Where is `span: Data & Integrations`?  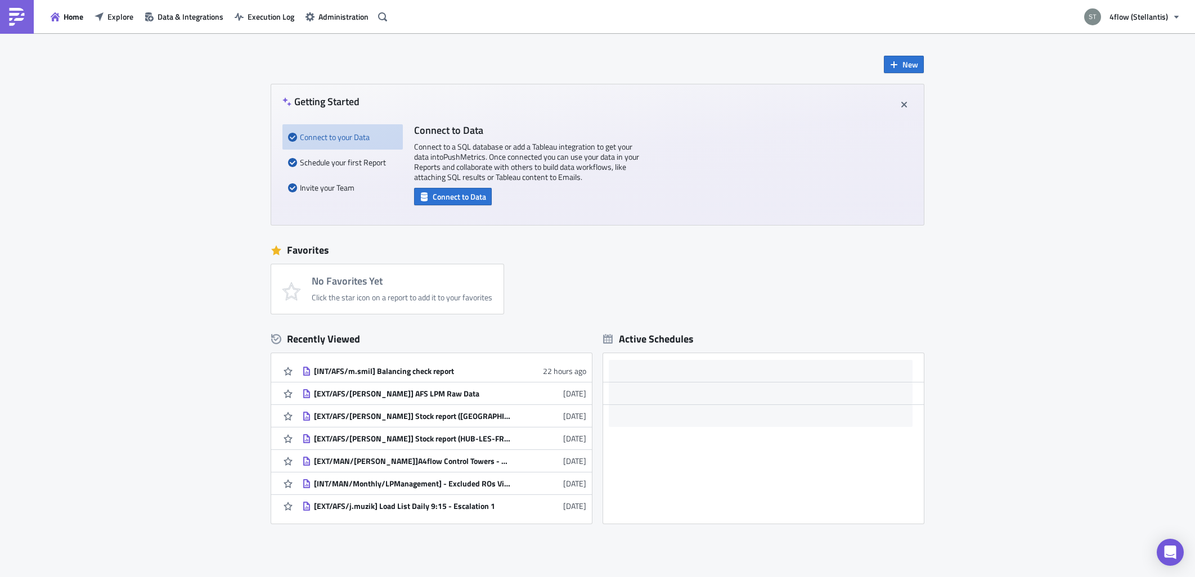
span: Data & Integrations is located at coordinates (190, 16).